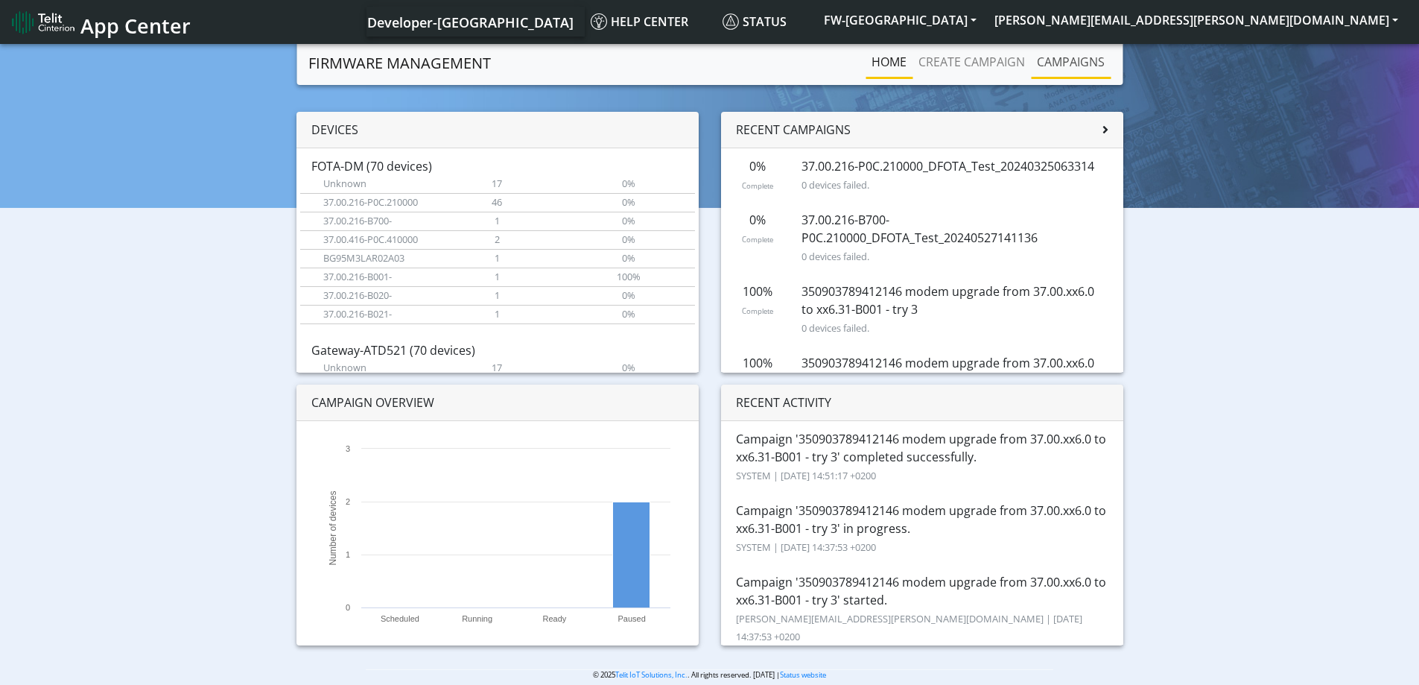  What do you see at coordinates (803, 674) in the screenshot?
I see `a: Status website` at bounding box center [803, 674].